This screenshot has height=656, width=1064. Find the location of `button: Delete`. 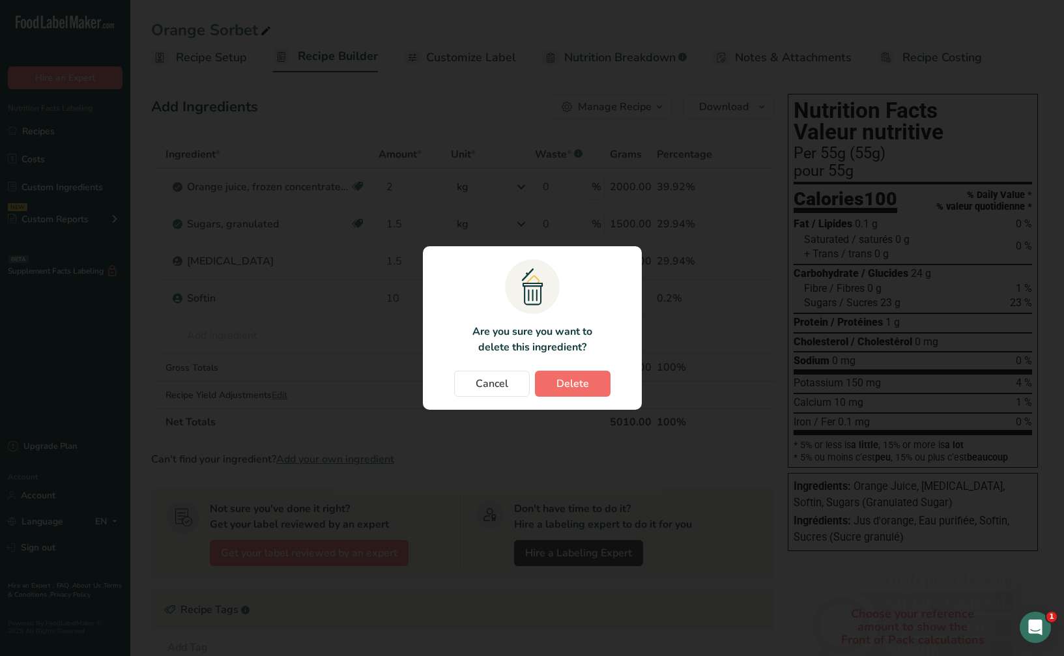

button: Delete is located at coordinates (573, 384).